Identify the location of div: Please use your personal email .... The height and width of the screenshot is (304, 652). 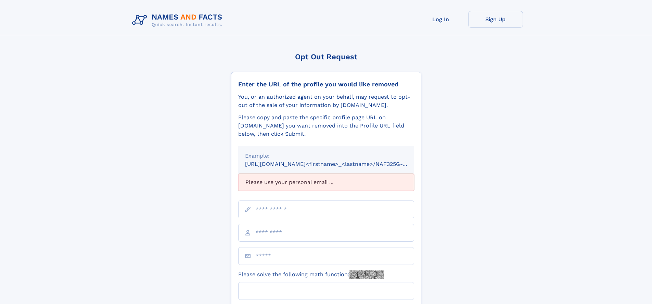
(326, 182).